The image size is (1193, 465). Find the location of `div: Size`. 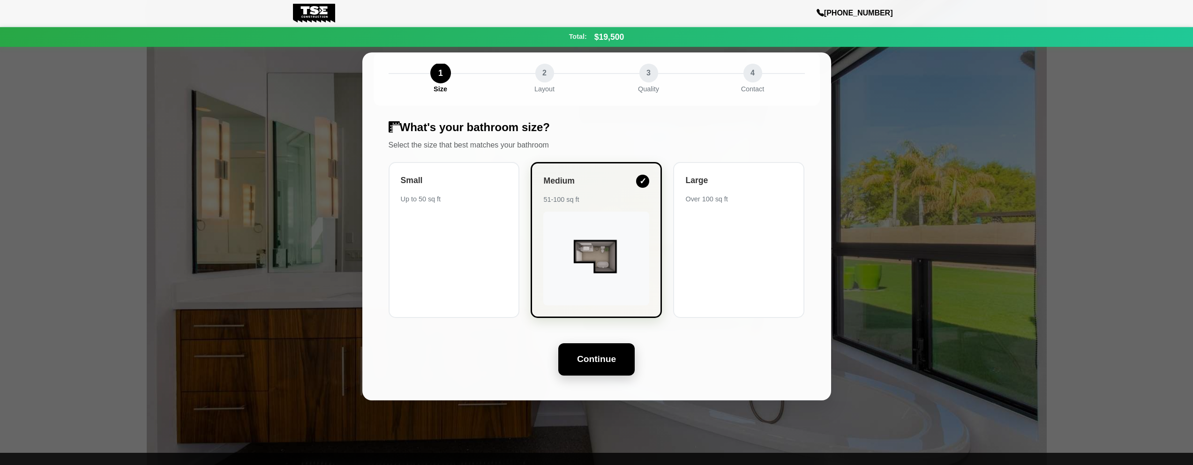

div: Size is located at coordinates (440, 90).